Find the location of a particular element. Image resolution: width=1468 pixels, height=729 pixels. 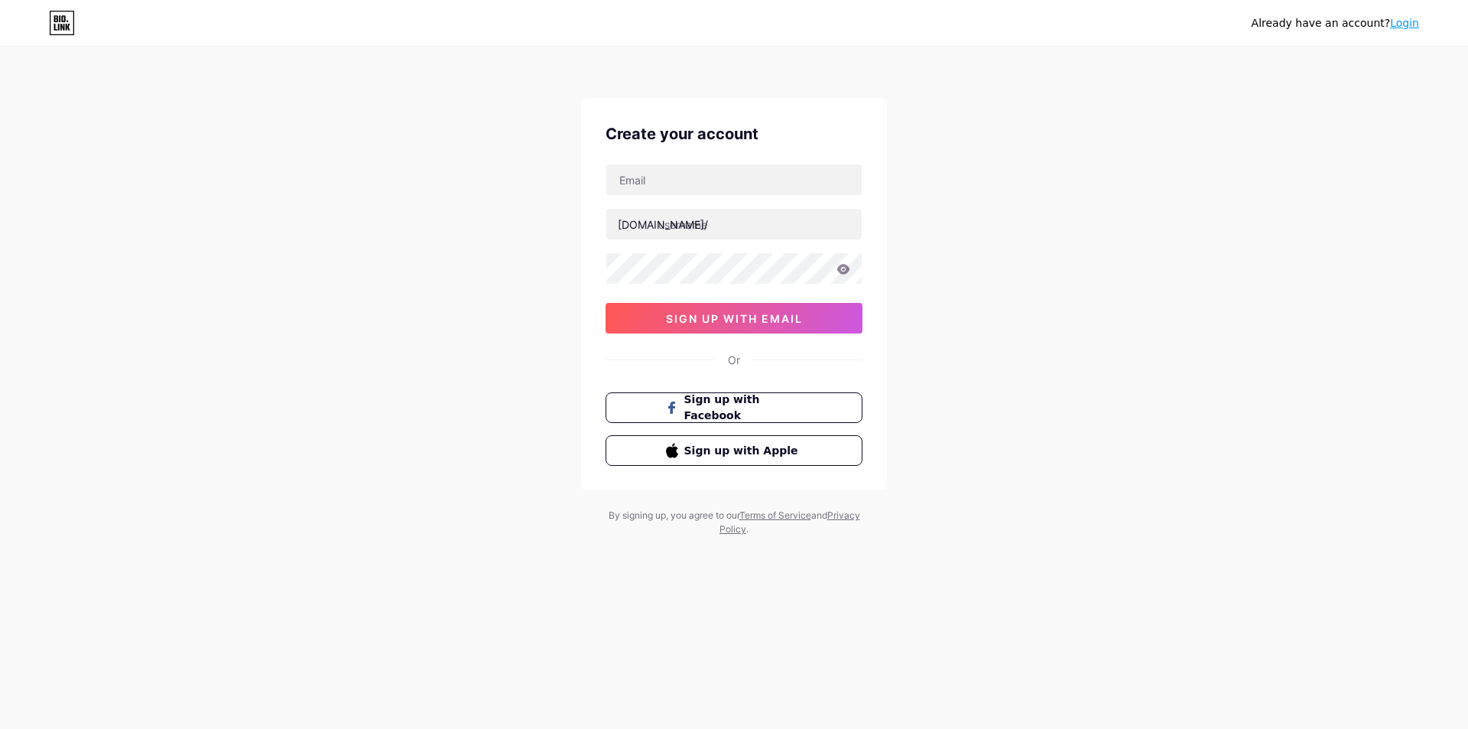

div: By signing up, you agree to our and . is located at coordinates (734, 522).